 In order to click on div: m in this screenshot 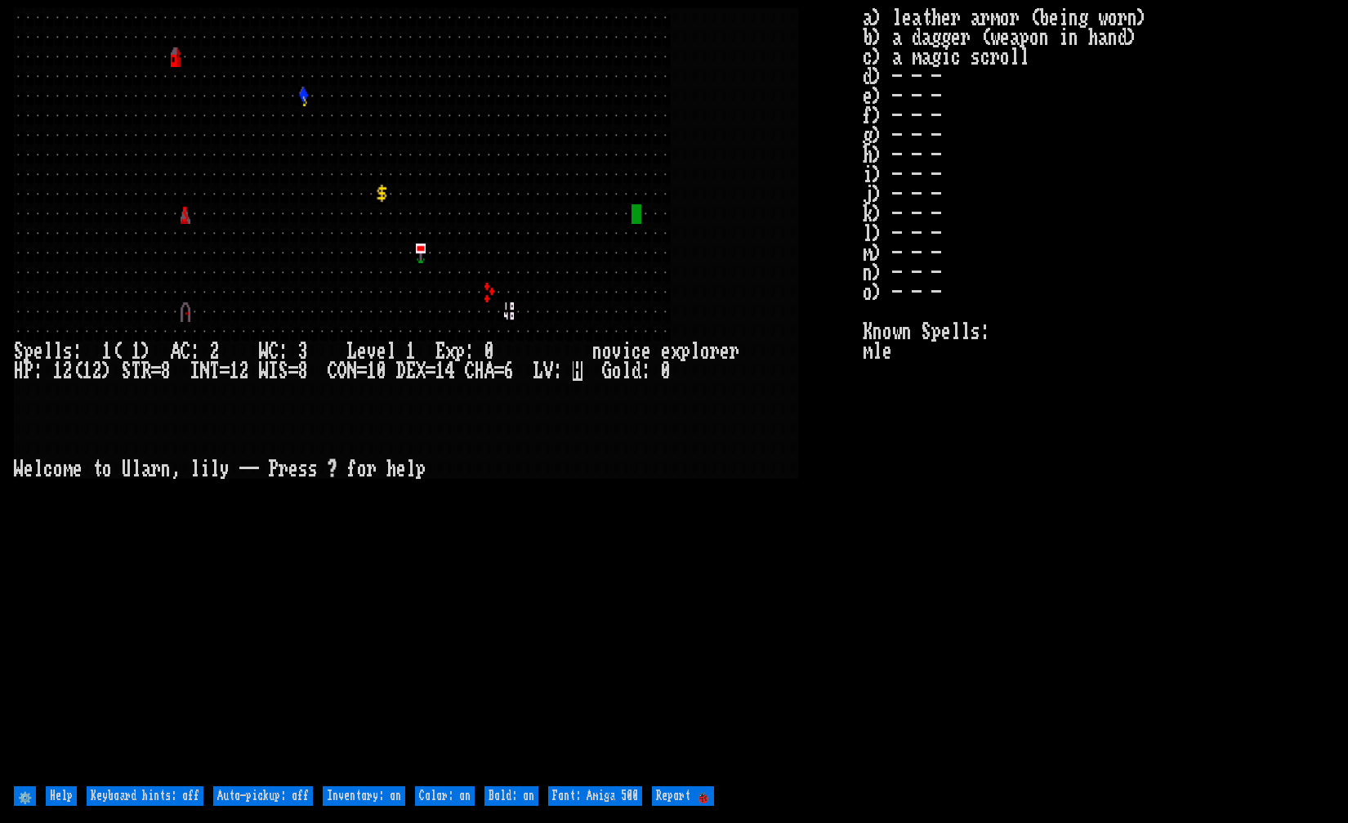, I will do `click(68, 469)`.